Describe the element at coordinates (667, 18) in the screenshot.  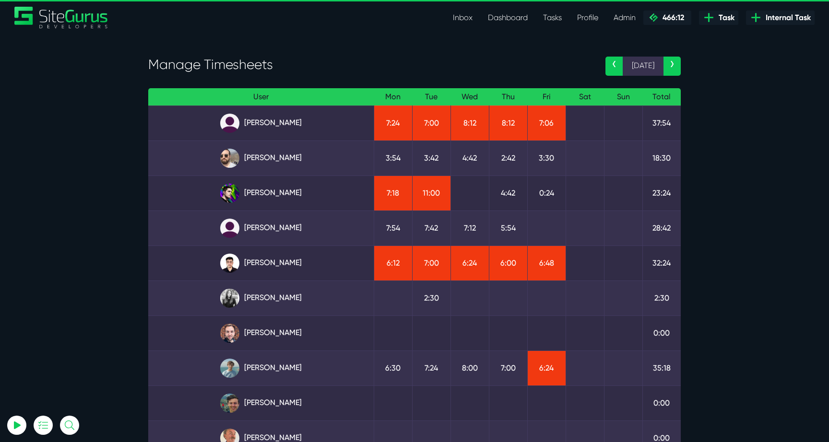
I see `a: 466:12` at that location.